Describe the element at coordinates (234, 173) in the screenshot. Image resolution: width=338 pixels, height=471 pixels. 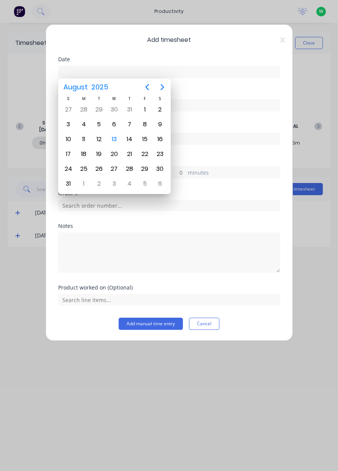
I see `label: minutes` at that location.